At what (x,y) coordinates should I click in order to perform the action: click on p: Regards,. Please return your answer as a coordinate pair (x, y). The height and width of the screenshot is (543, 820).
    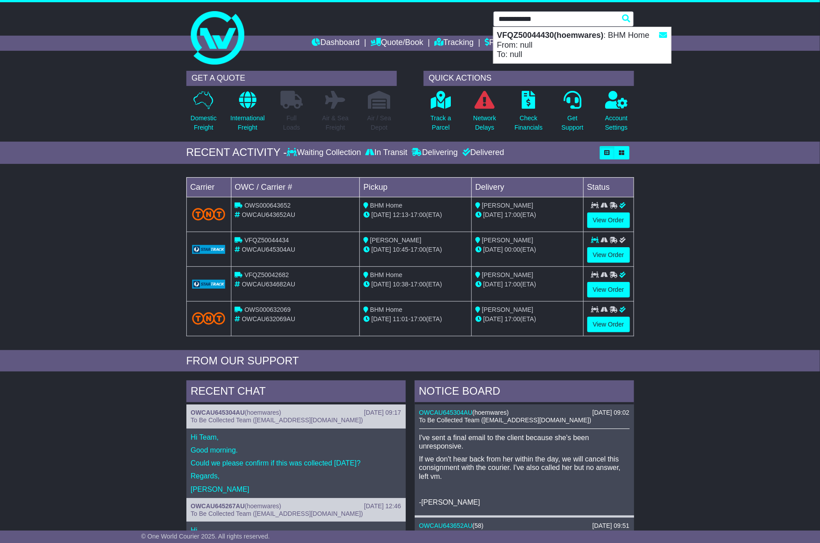
    Looking at the image, I should click on (296, 476).